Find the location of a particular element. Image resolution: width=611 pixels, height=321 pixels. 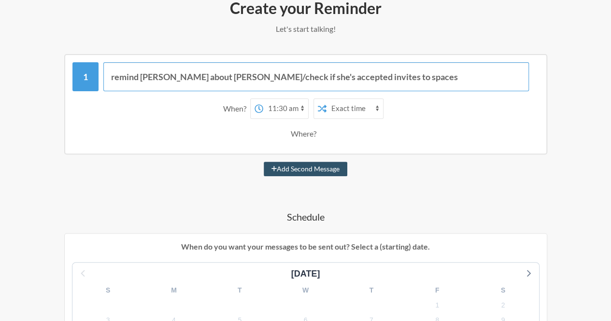

div: Where? is located at coordinates (305, 134).